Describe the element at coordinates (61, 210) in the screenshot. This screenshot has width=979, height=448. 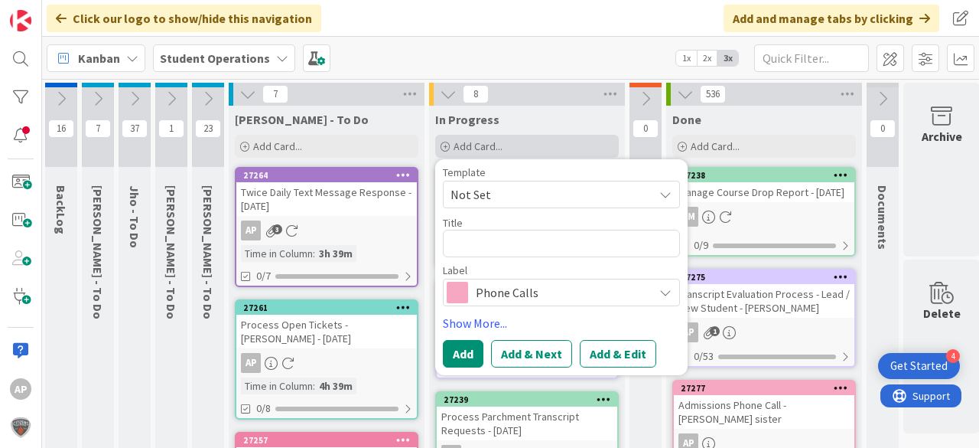
I see `span: BackLog` at that location.